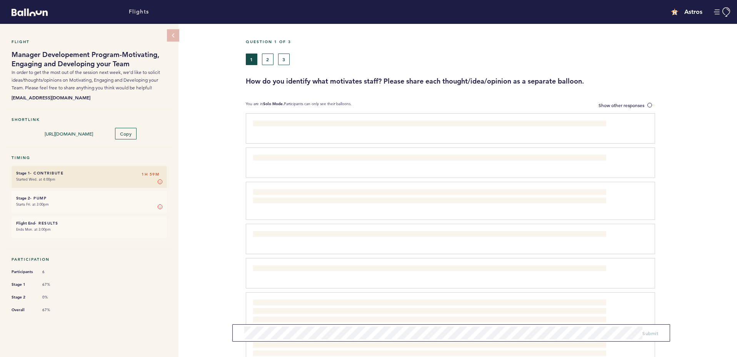 Image resolution: width=737 pixels, height=357 pixels. What do you see at coordinates (23, 284) in the screenshot?
I see `span: Stage 1` at bounding box center [23, 284].